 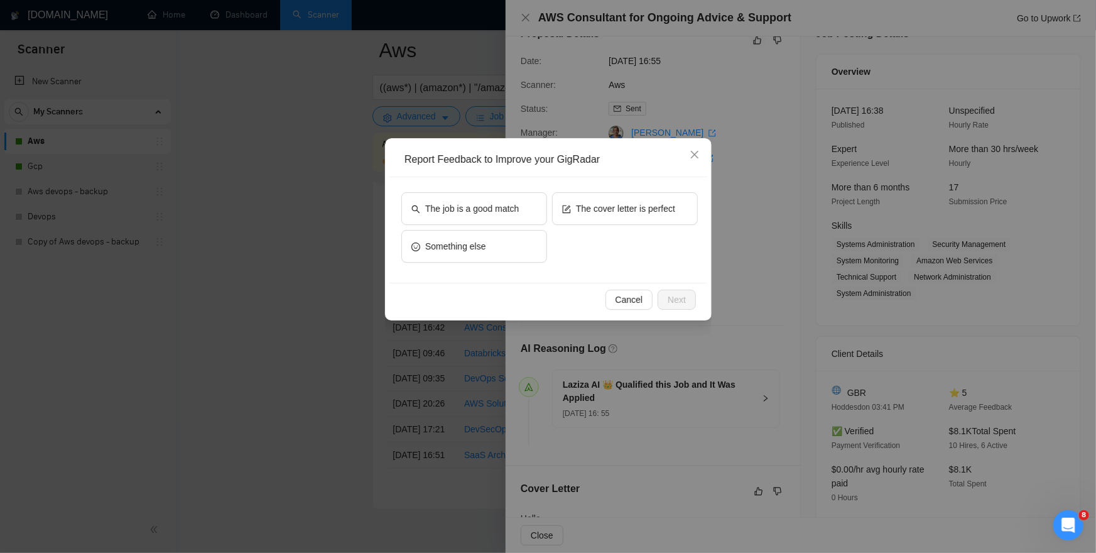 I want to click on button: searchThe job is a good match, so click(x=474, y=209).